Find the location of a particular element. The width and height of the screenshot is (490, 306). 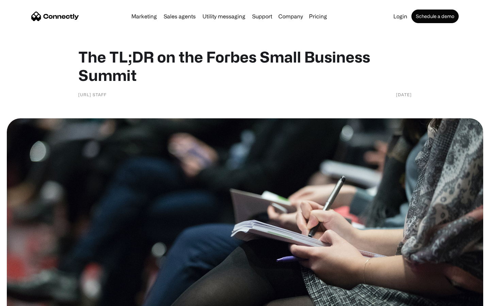

a: Marketing is located at coordinates (144, 16).